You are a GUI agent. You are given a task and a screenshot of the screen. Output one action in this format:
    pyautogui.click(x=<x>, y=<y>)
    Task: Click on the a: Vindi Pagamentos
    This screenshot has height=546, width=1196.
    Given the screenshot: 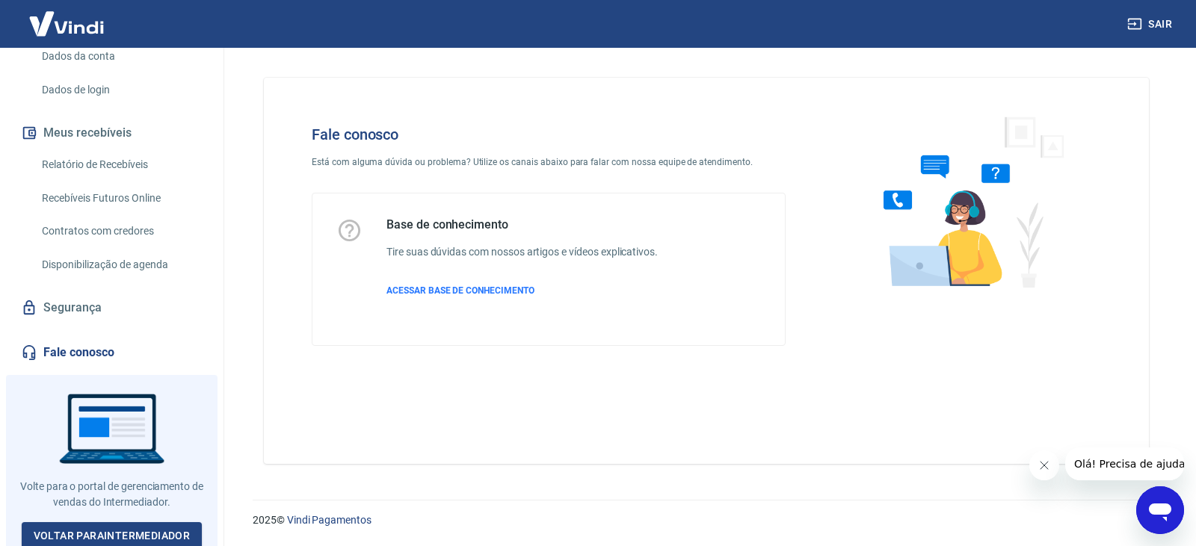 What is the action you would take?
    pyautogui.click(x=329, y=520)
    